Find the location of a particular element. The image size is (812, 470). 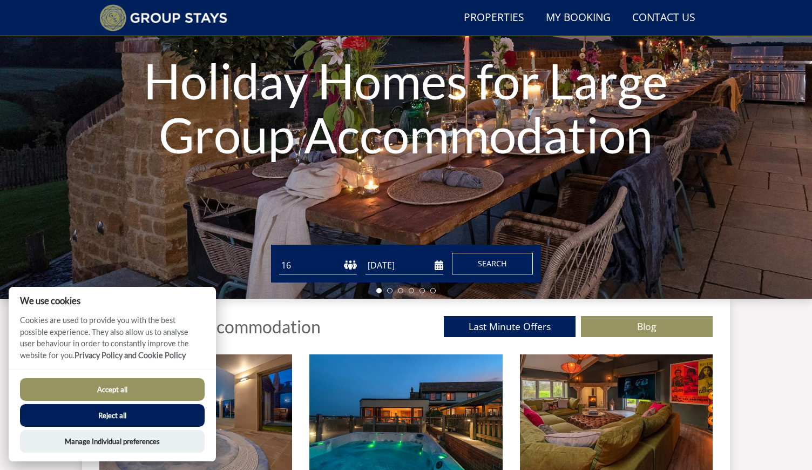

a: Contact Us is located at coordinates (664, 18).